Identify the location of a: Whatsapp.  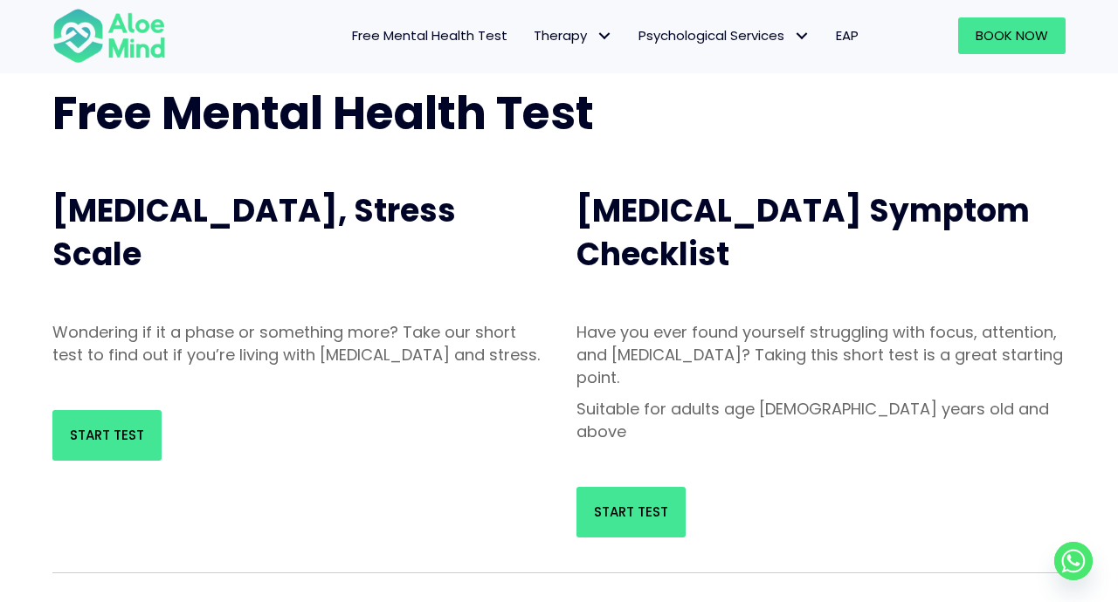
(1073, 561).